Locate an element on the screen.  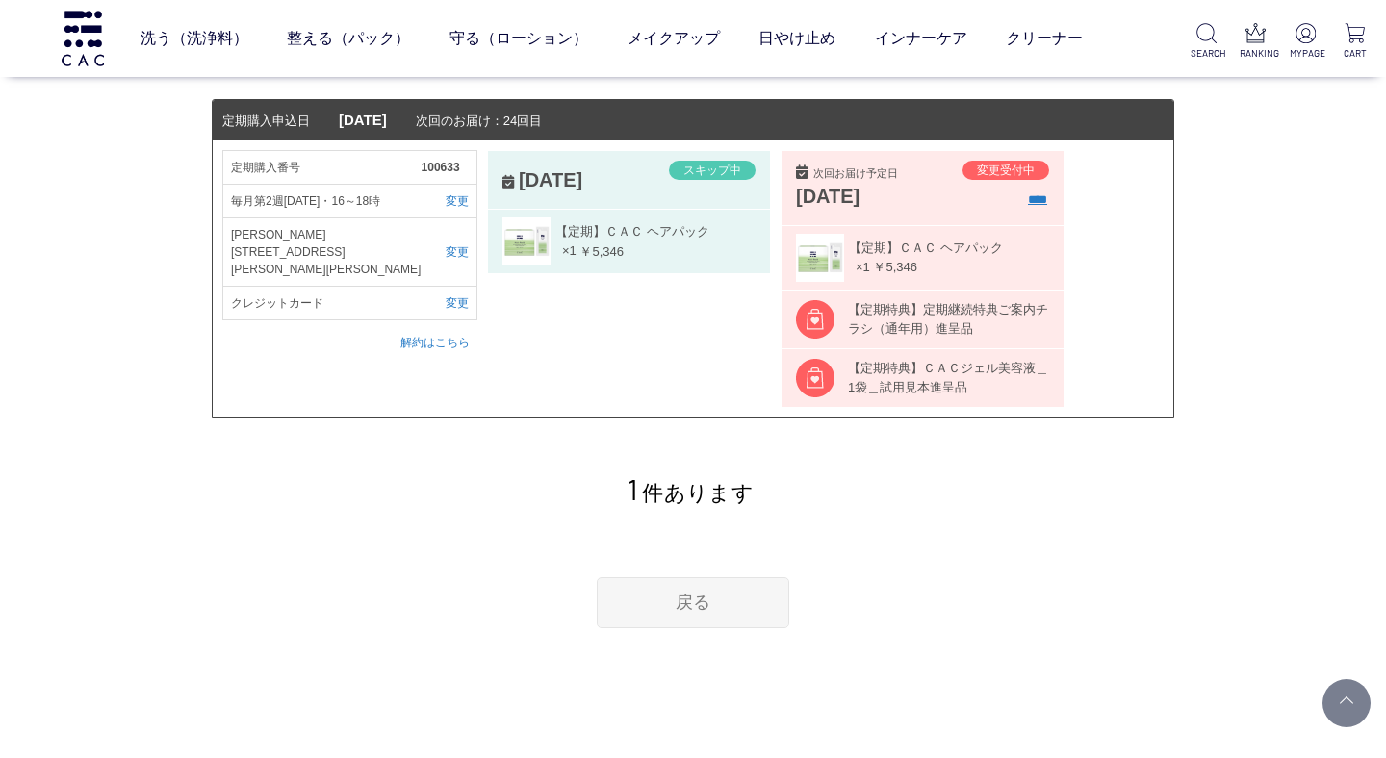
a: 解約はこちら is located at coordinates (435, 343).